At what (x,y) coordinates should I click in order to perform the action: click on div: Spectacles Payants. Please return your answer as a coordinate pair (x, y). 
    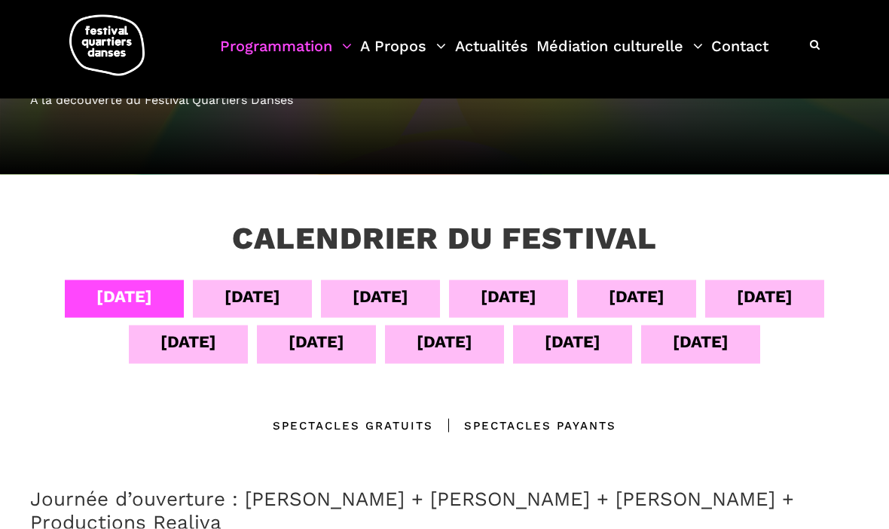
    Looking at the image, I should click on (524, 426).